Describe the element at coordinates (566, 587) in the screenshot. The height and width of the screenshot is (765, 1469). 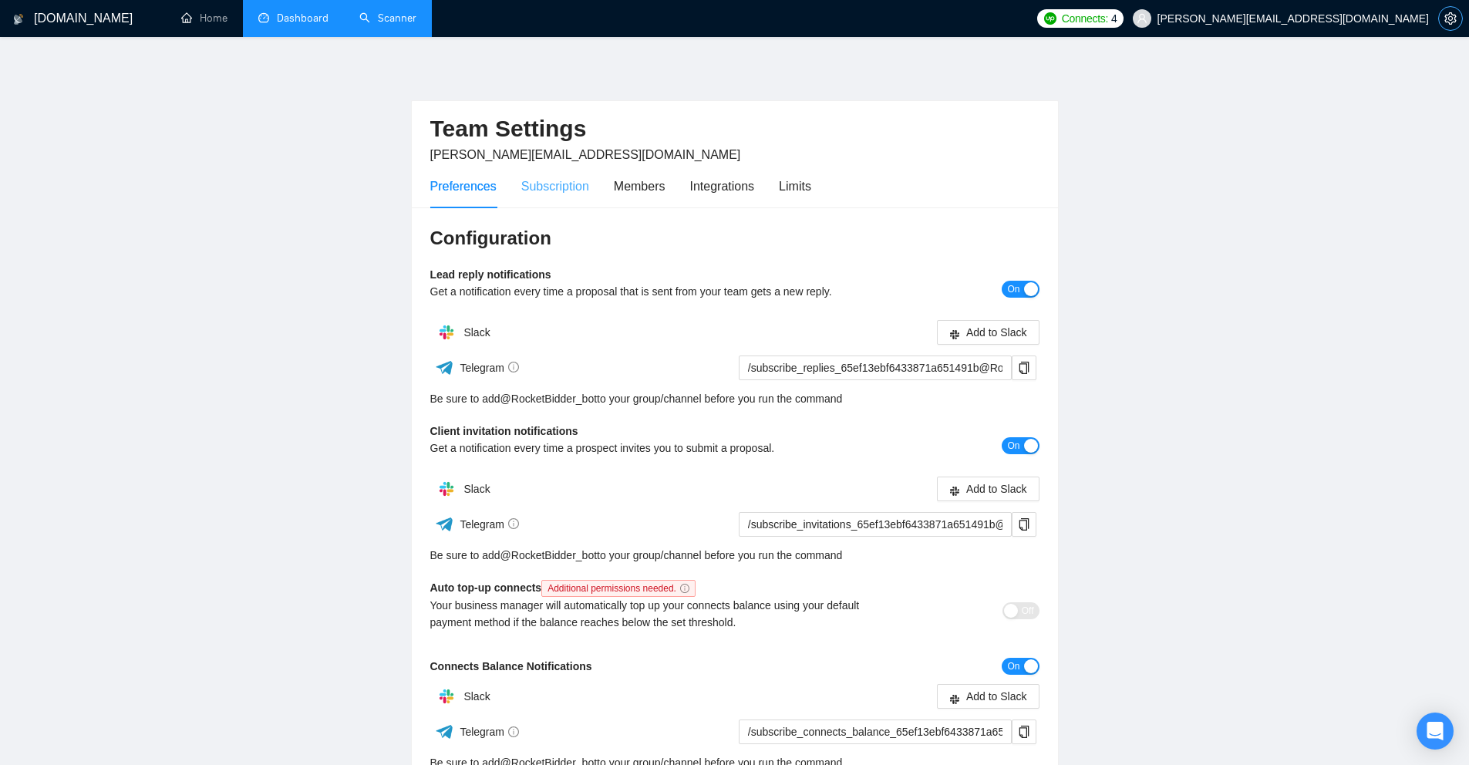
I see `b: Auto top-up connects` at that location.